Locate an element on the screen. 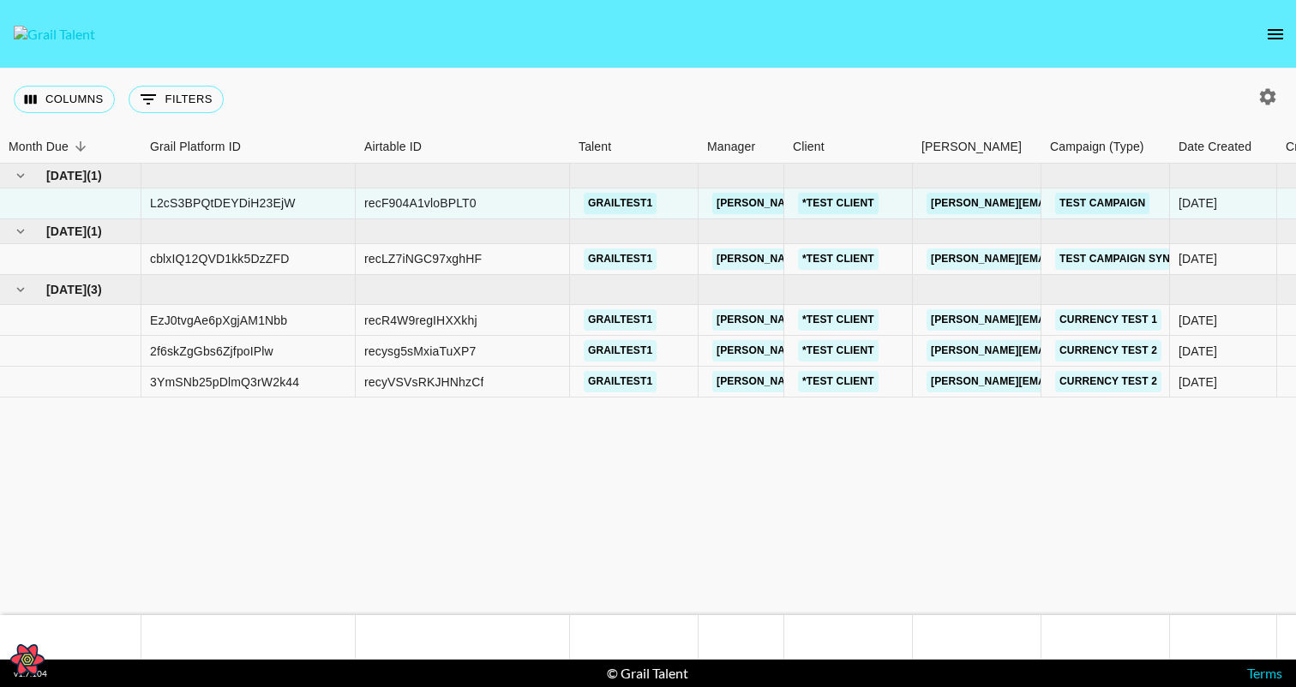  span: ( 3 ) is located at coordinates (94, 290).